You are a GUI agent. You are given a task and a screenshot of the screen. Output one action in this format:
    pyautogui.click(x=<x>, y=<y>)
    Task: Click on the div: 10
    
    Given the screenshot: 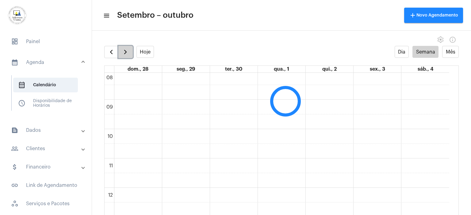 What is the action you would take?
    pyautogui.click(x=110, y=137)
    